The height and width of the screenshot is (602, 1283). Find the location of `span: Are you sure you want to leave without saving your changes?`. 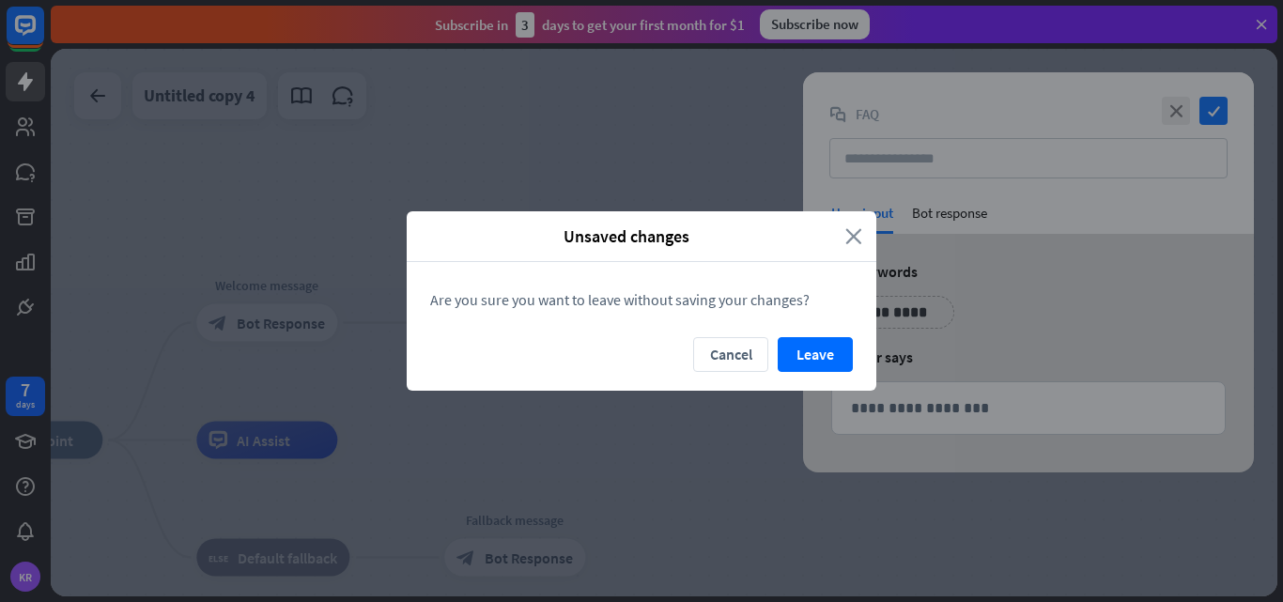

span: Are you sure you want to leave without saving your changes? is located at coordinates (620, 300).